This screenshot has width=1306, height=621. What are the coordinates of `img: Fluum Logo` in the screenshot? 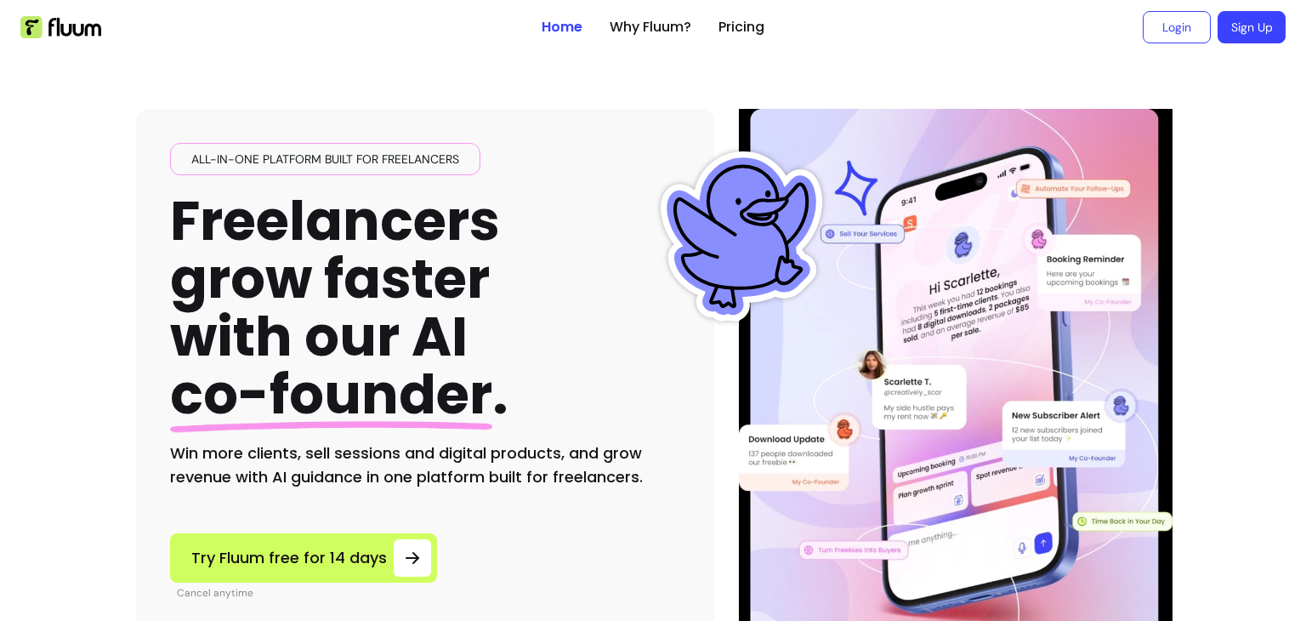 It's located at (60, 27).